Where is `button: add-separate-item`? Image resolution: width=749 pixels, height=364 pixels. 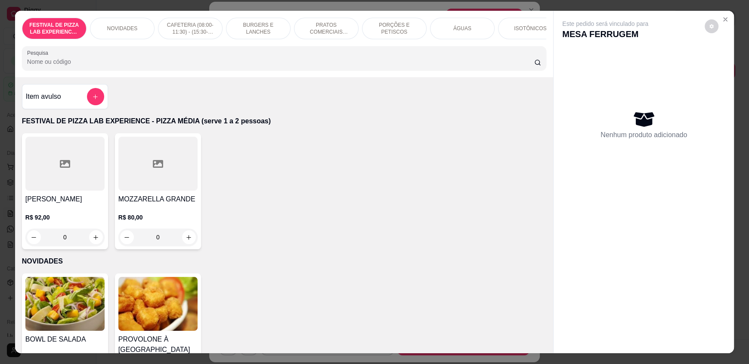 button: add-separate-item is located at coordinates (96, 96).